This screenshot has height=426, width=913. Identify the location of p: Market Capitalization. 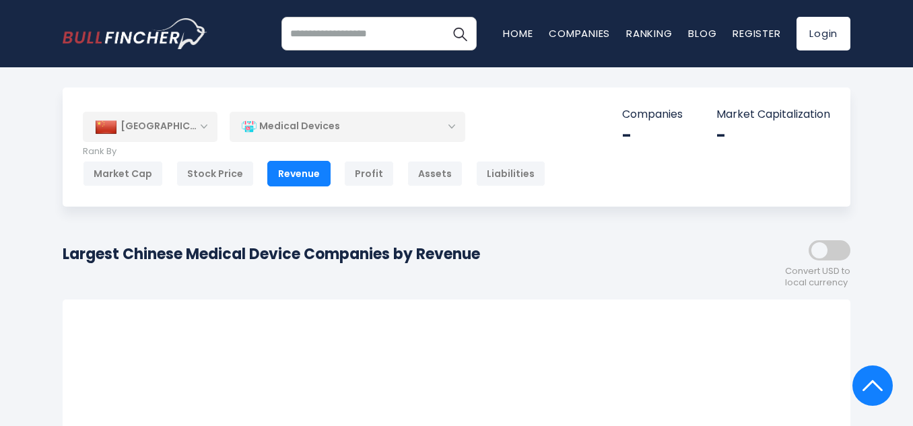
(773, 115).